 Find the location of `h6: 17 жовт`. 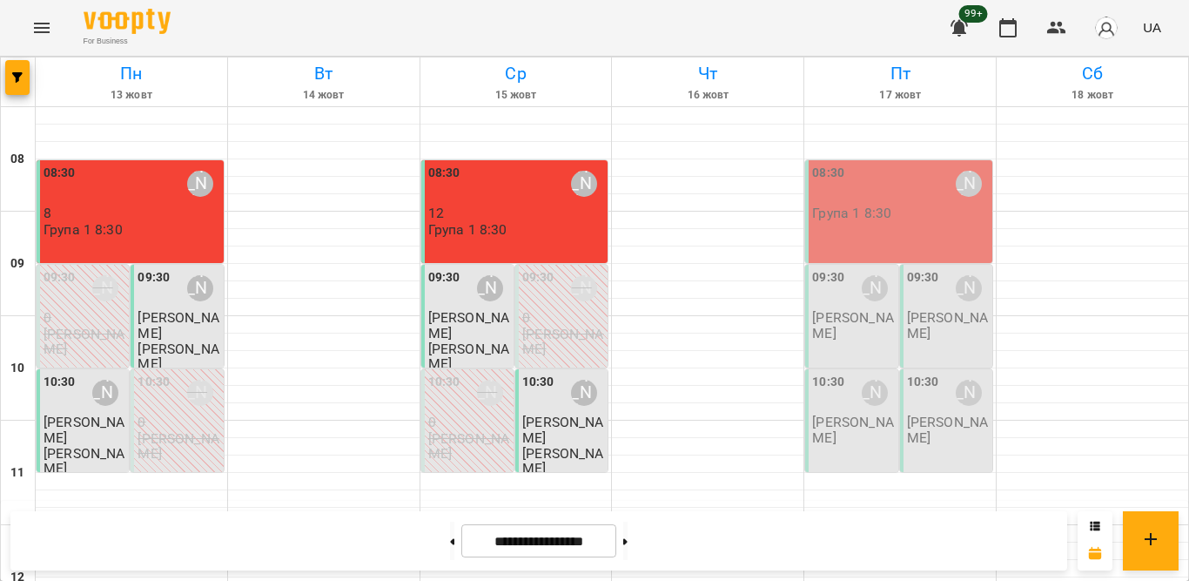

h6: 17 жовт is located at coordinates (900, 95).